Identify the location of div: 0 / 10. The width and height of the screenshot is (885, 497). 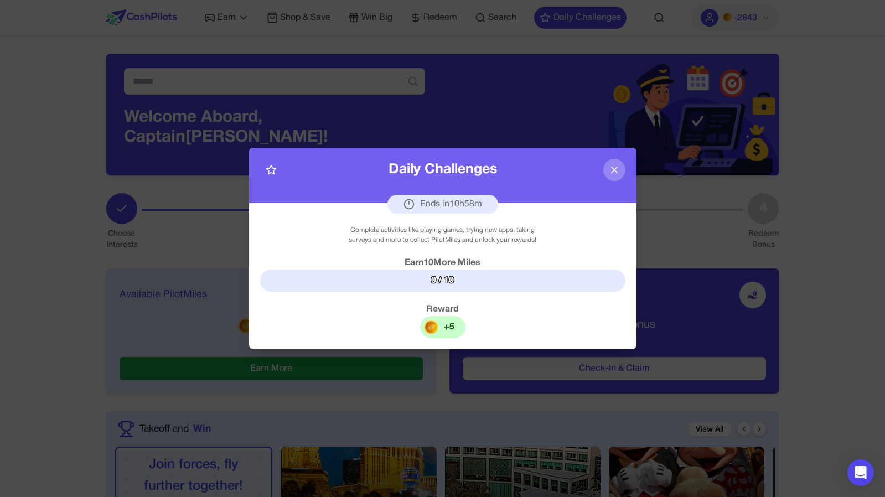
(443, 281).